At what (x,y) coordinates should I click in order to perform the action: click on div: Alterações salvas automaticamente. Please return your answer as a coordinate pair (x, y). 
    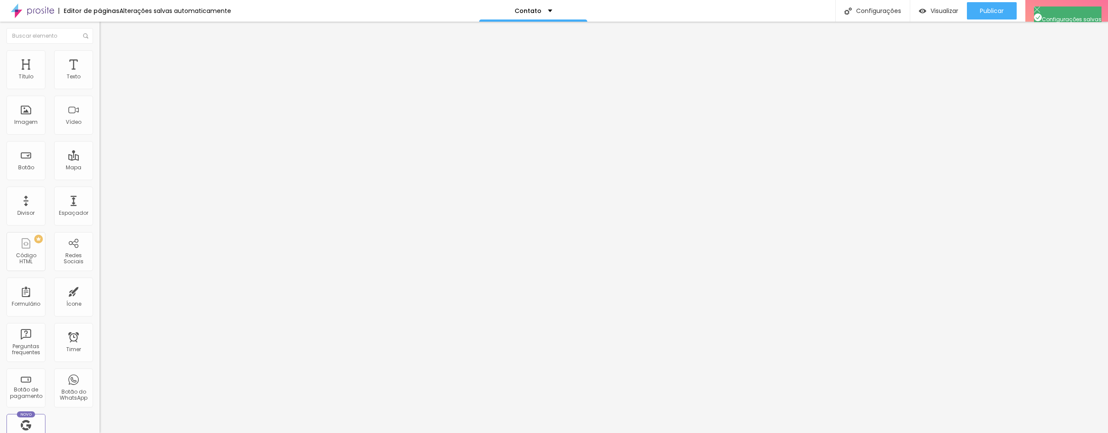
    Looking at the image, I should click on (175, 11).